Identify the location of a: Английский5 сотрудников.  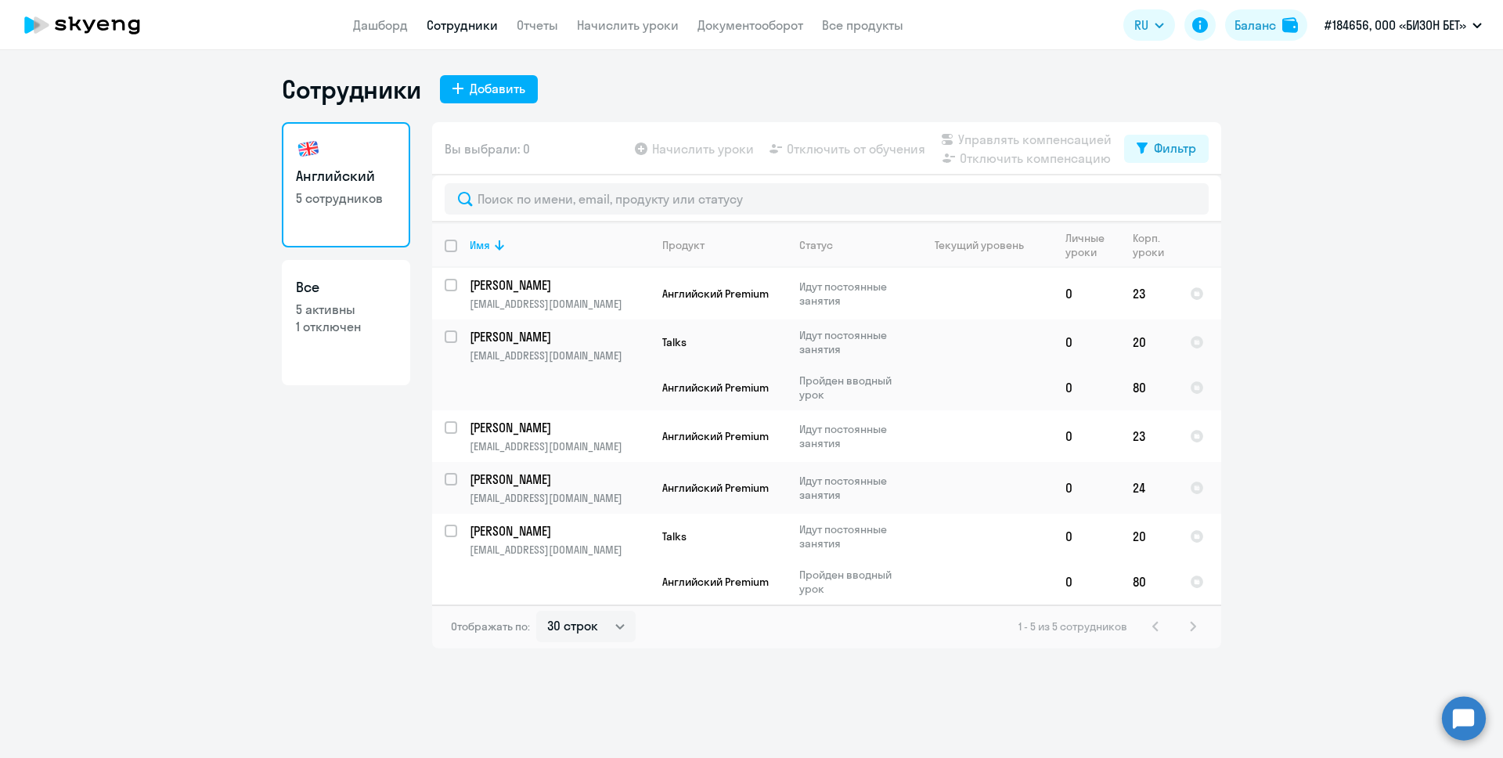
(346, 185).